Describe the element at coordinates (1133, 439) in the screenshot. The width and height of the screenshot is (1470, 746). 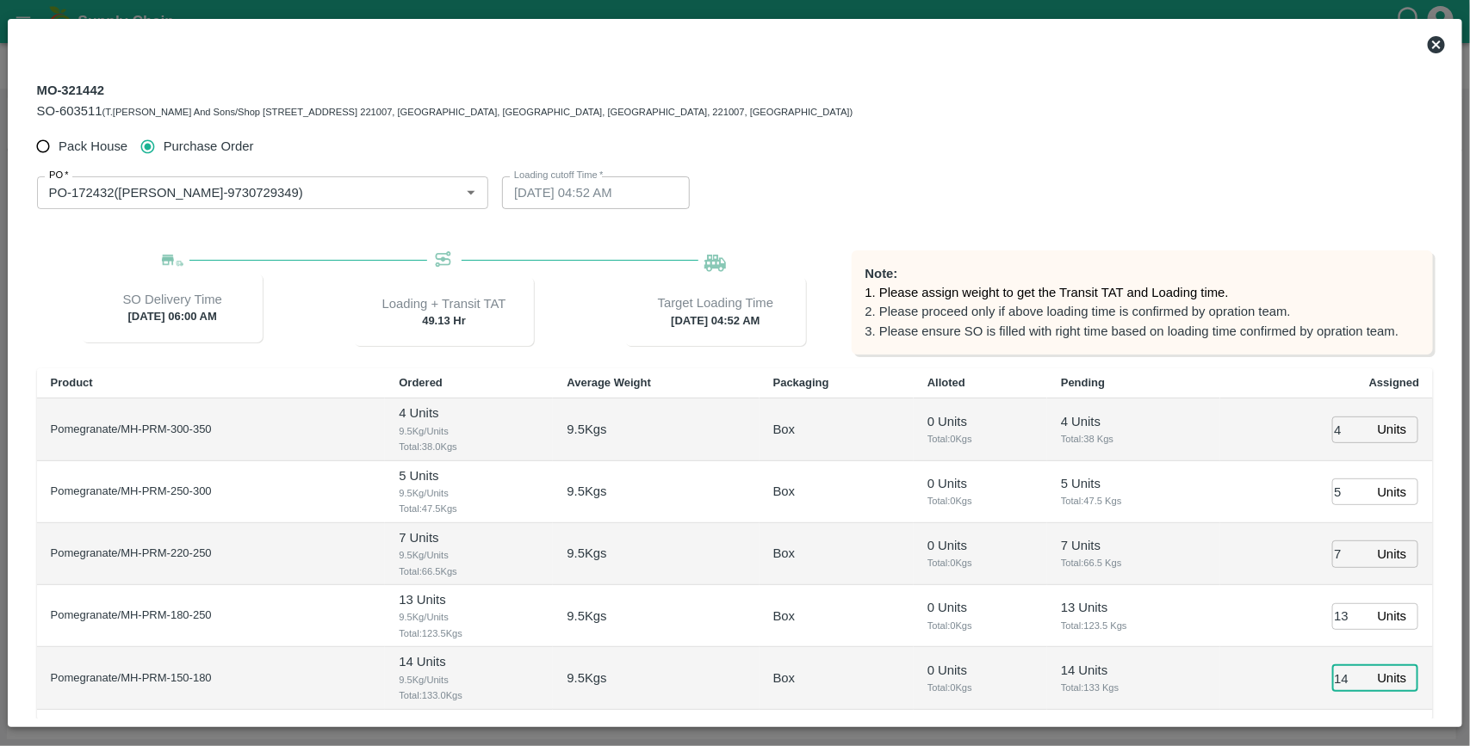
I see `span: Total: 38 Kgs` at that location.